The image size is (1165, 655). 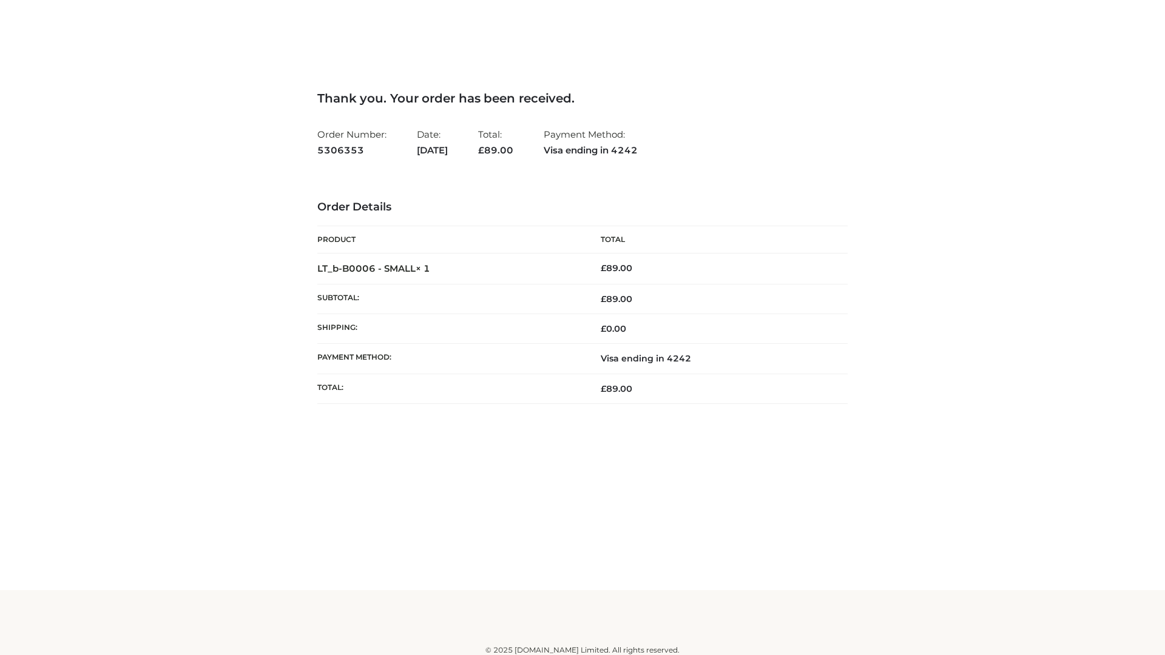 I want to click on bdi: 0.00, so click(x=614, y=329).